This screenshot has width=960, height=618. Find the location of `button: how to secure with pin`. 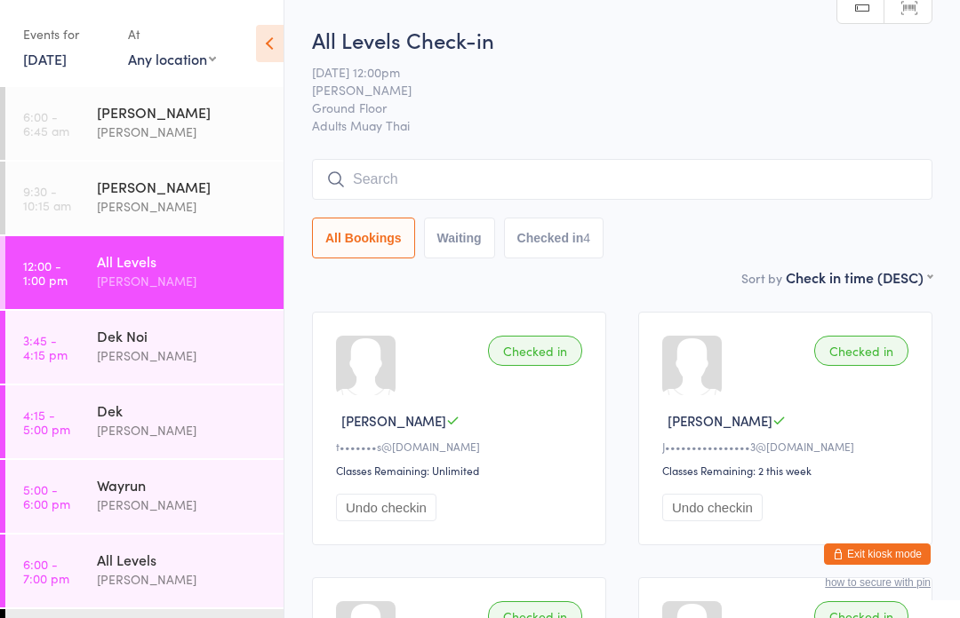

button: how to secure with pin is located at coordinates (877, 583).